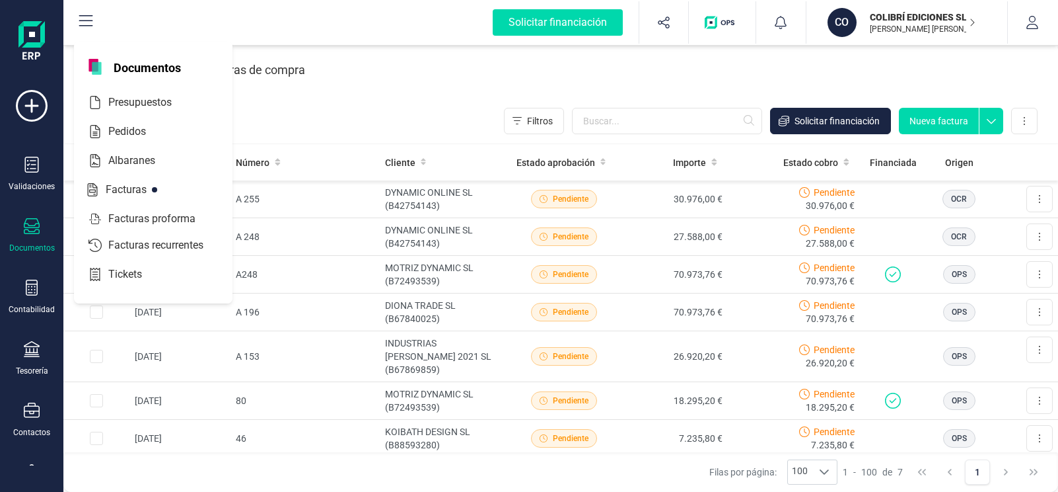 This screenshot has height=492, width=1058. What do you see at coordinates (842, 22) in the screenshot?
I see `div: CO` at bounding box center [842, 22].